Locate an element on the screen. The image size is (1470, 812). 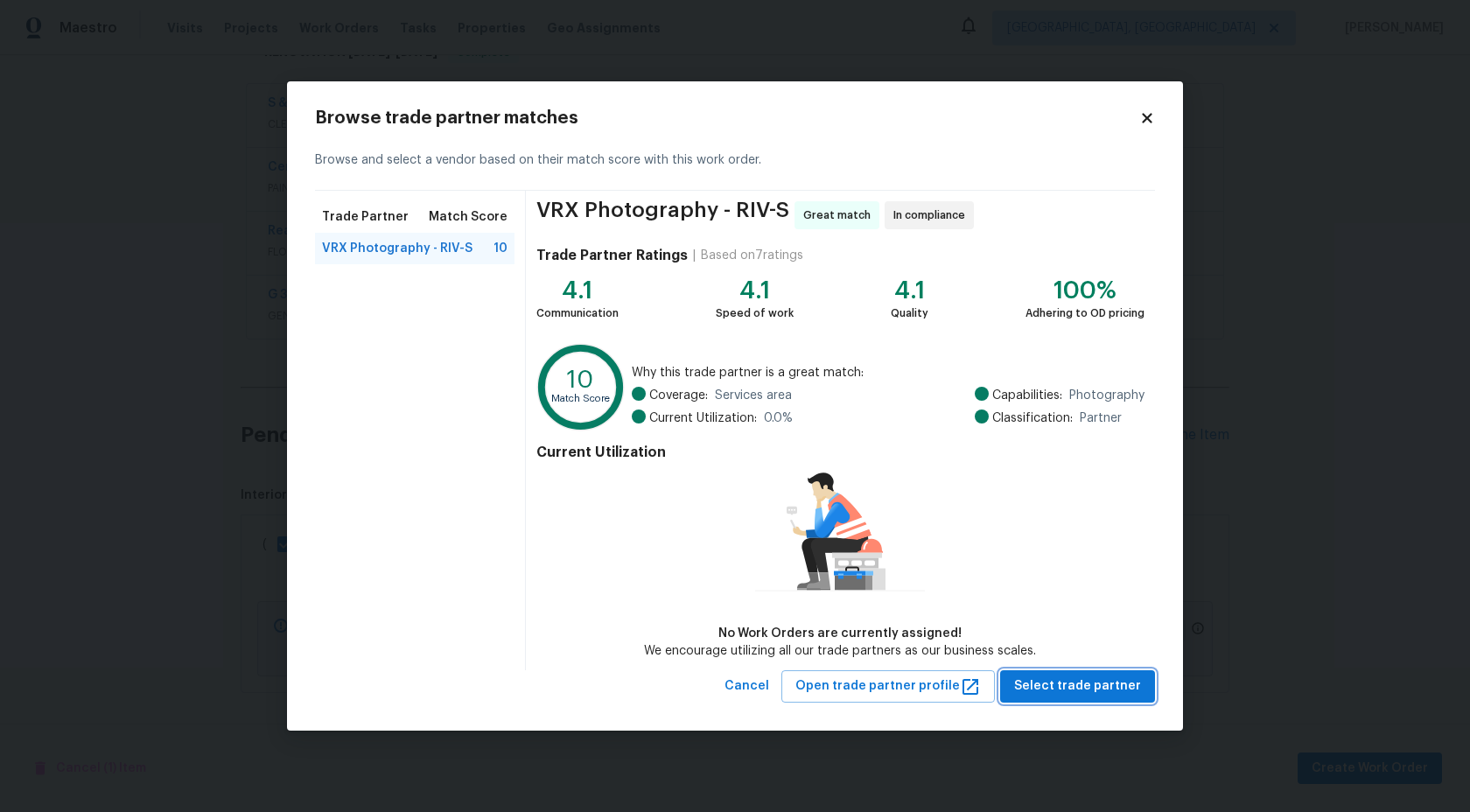
span: Classification: is located at coordinates (1032, 418).